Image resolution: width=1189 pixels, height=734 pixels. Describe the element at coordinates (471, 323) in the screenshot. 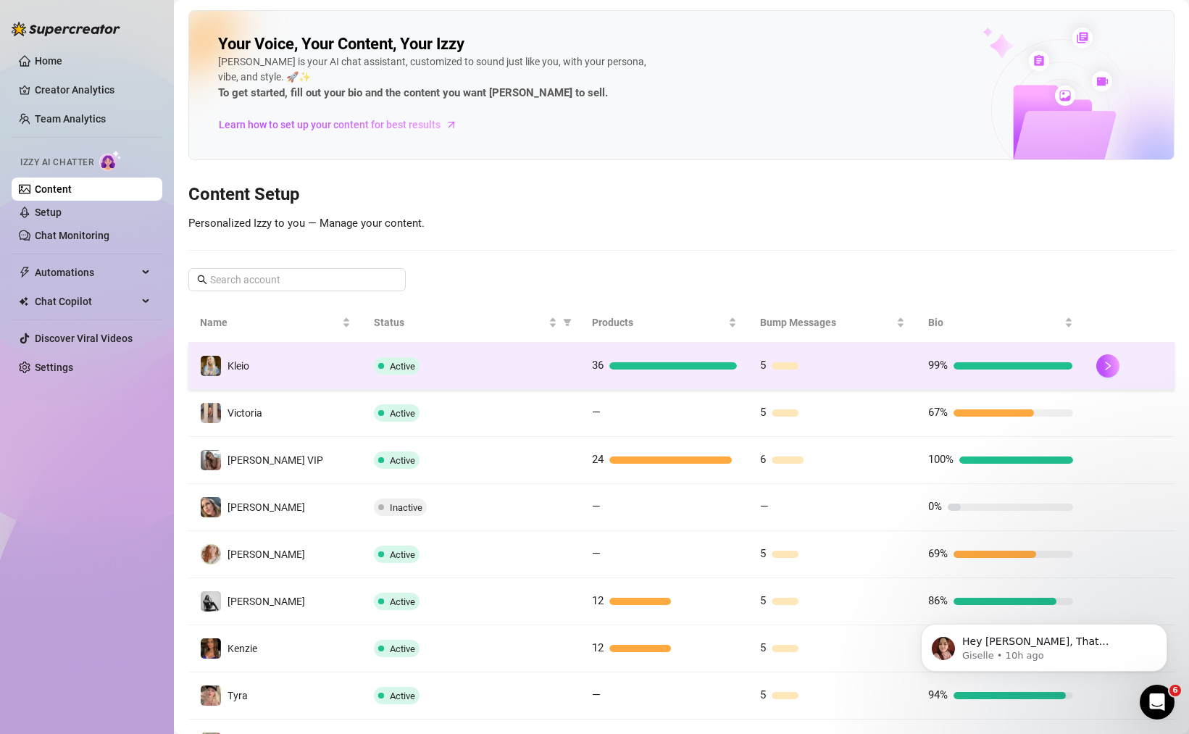

I see `th: Status` at that location.